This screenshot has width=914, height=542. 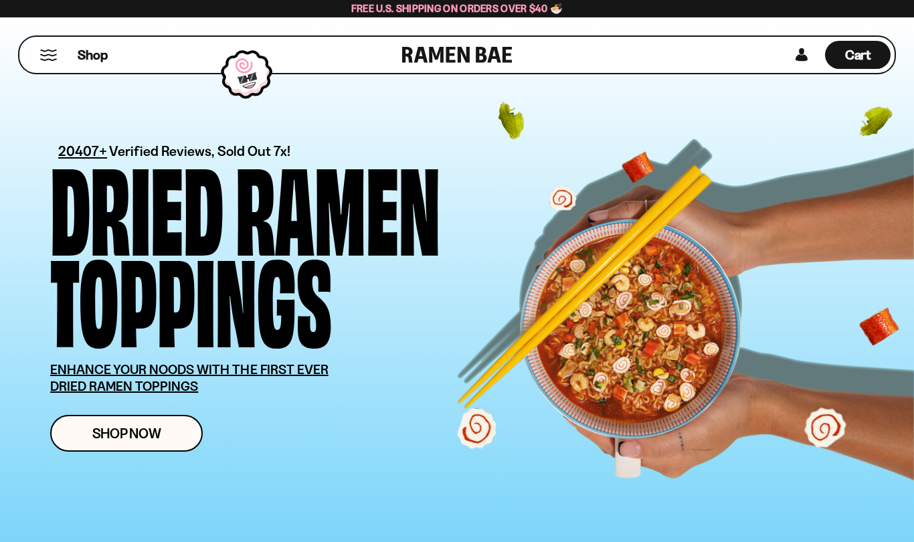 What do you see at coordinates (858, 55) in the screenshot?
I see `div: Cart` at bounding box center [858, 55].